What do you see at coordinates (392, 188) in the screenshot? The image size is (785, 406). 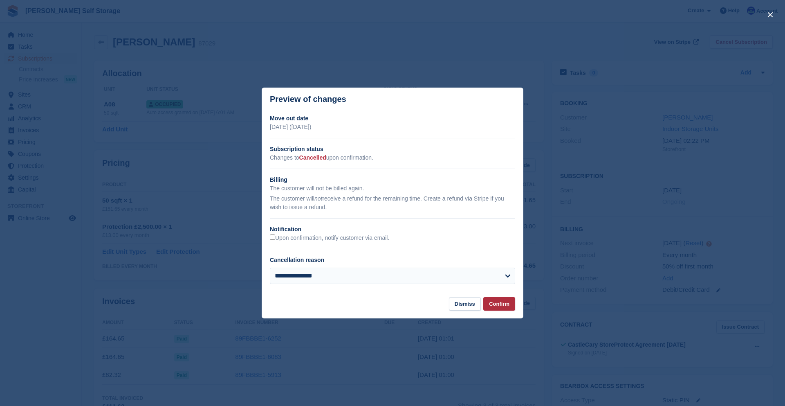 I see `p: The customer will not be billed again.` at bounding box center [392, 188].